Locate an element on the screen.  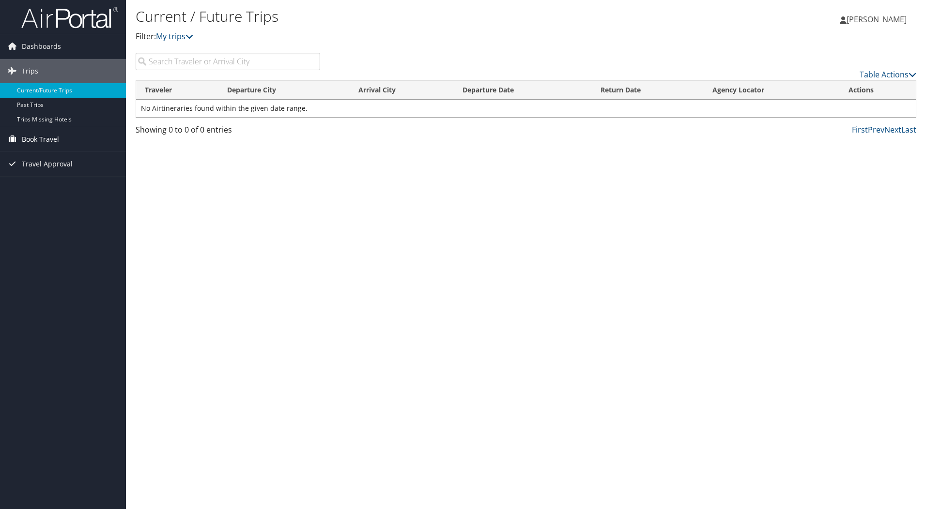
th: Actions is located at coordinates (877, 90).